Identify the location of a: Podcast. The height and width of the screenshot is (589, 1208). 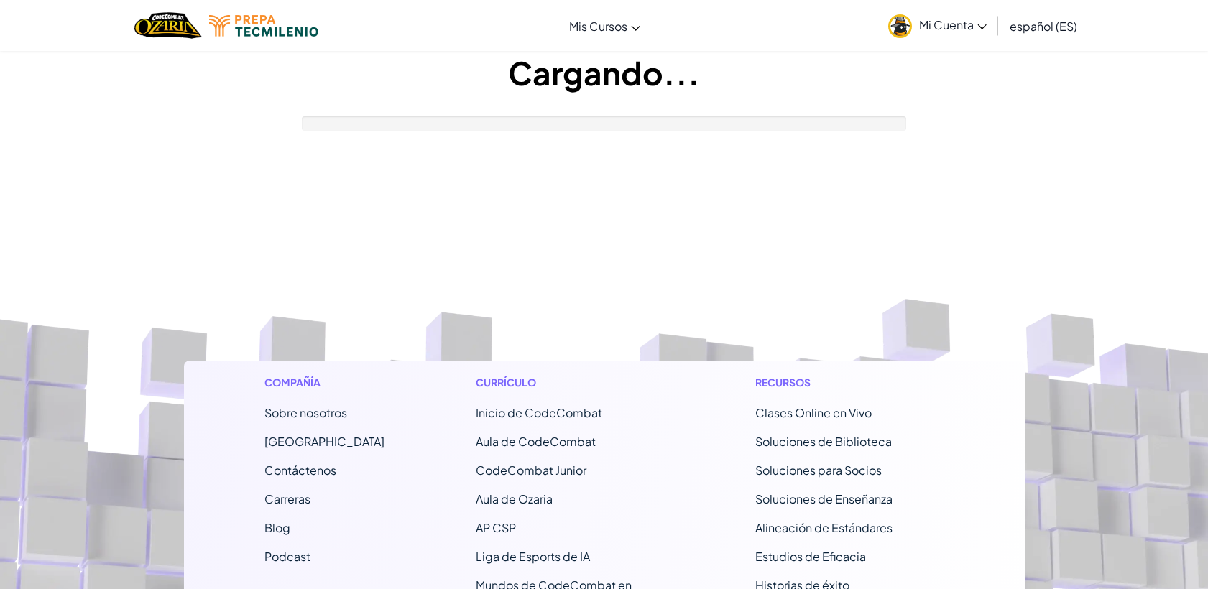
(287, 556).